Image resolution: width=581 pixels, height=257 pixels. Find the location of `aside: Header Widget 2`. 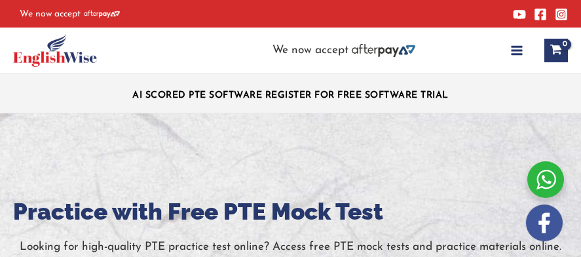

aside: Header Widget 2 is located at coordinates (344, 50).